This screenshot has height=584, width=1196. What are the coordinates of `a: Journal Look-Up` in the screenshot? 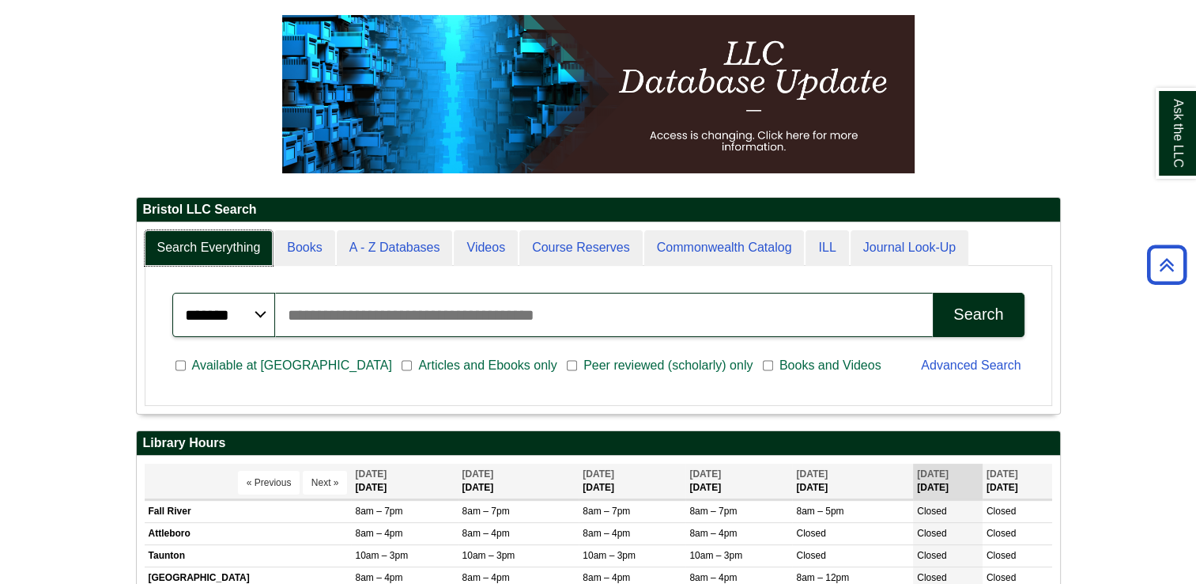 It's located at (909, 248).